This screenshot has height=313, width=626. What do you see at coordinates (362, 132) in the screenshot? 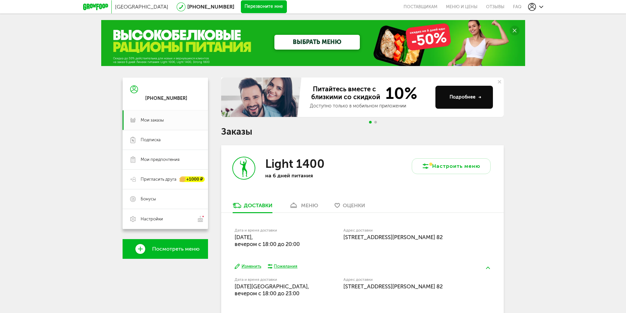
I see `h1: Заказы` at bounding box center [362, 132].